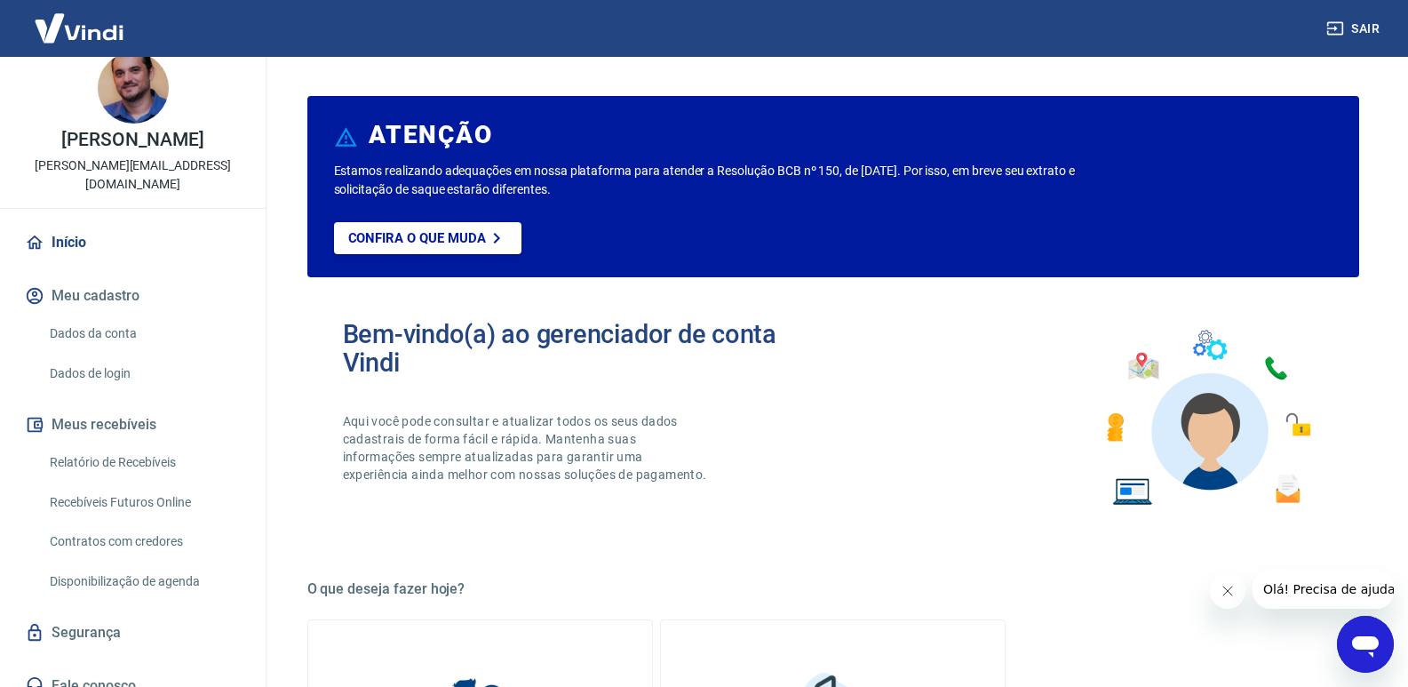 This screenshot has height=687, width=1408. I want to click on p: Confira o que muda, so click(417, 238).